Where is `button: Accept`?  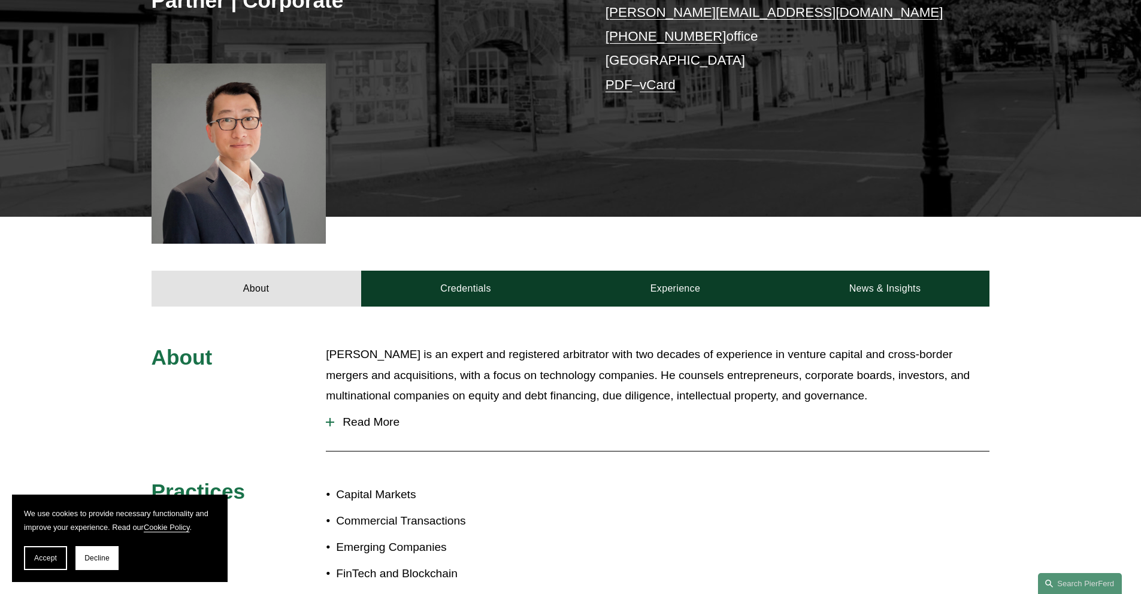 button: Accept is located at coordinates (46, 558).